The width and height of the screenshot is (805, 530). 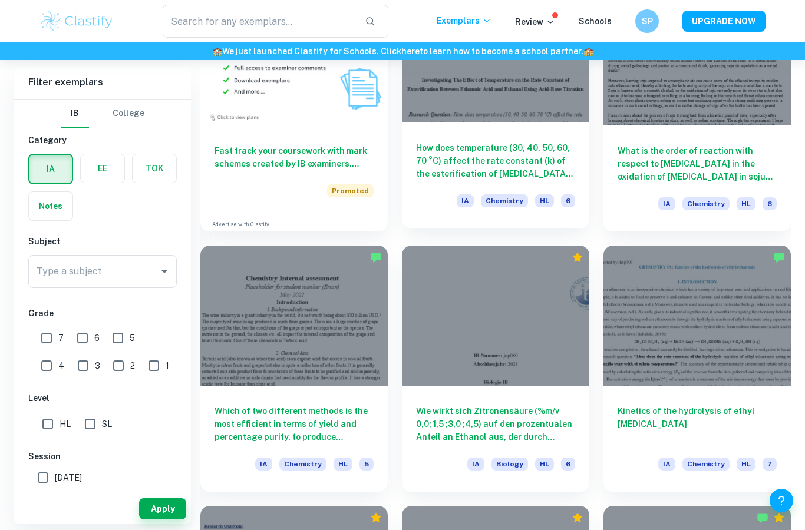 What do you see at coordinates (510, 464) in the screenshot?
I see `span: Biology` at bounding box center [510, 464].